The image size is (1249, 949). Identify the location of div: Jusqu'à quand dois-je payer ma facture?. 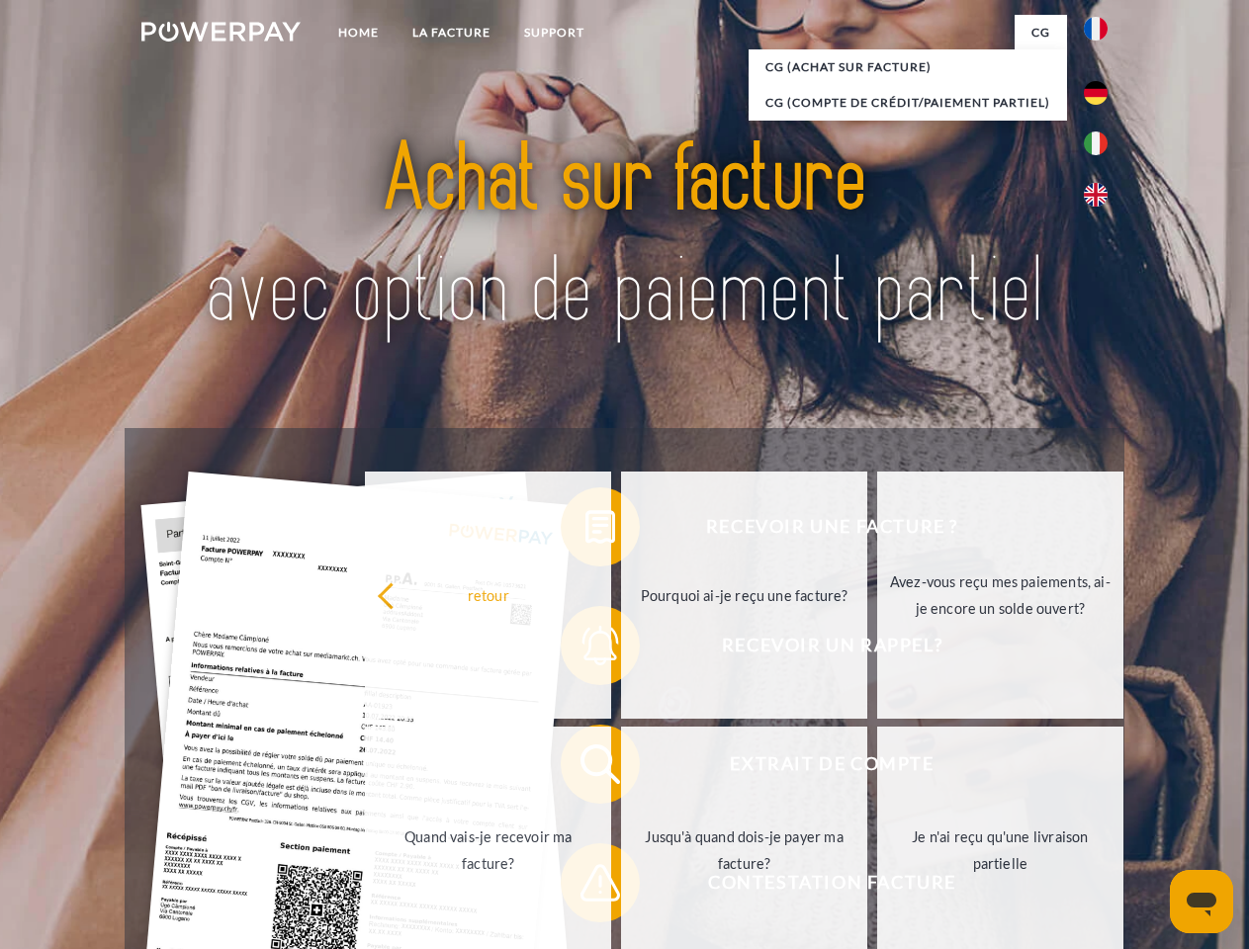
(744, 851).